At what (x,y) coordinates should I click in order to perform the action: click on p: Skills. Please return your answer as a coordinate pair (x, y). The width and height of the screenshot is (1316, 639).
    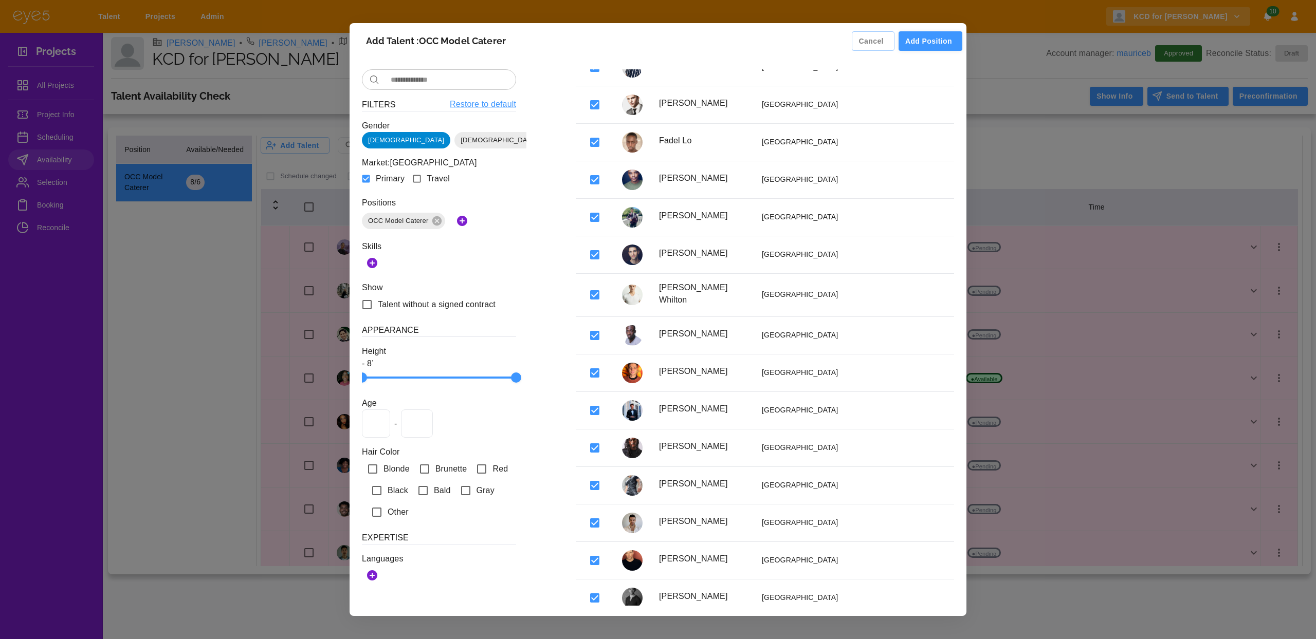
    Looking at the image, I should click on (439, 247).